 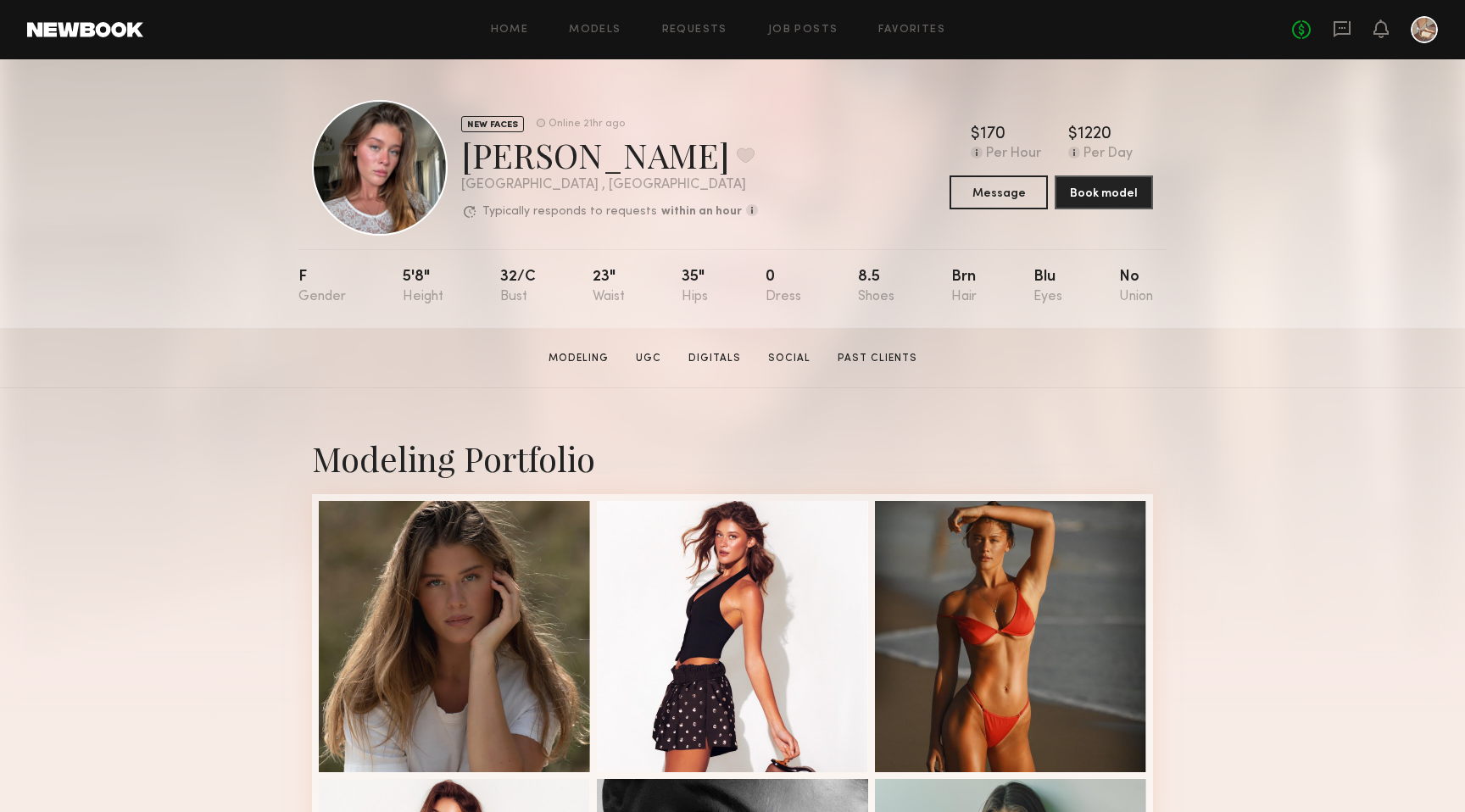 I want to click on button: Book model, so click(x=1103, y=192).